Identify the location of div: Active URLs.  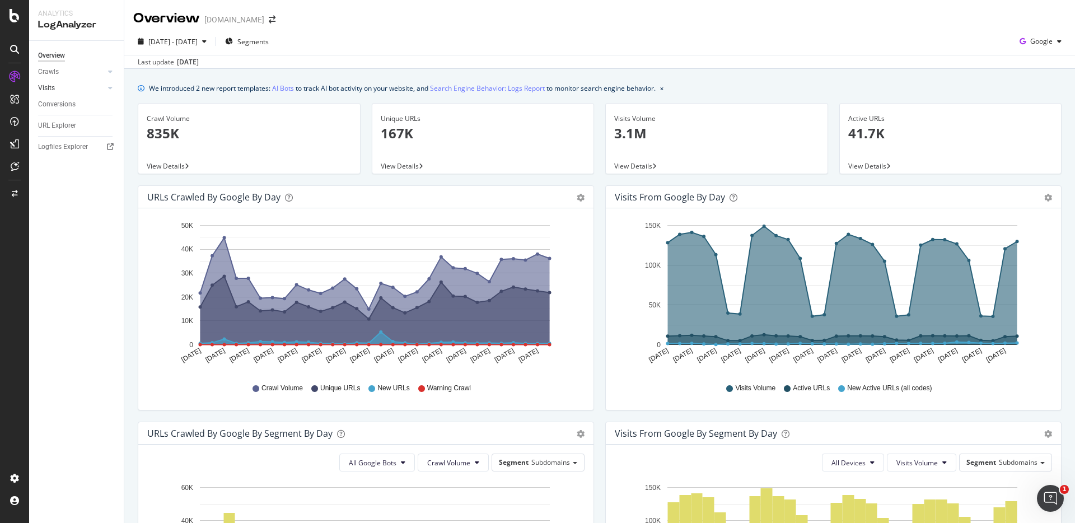
(951, 119).